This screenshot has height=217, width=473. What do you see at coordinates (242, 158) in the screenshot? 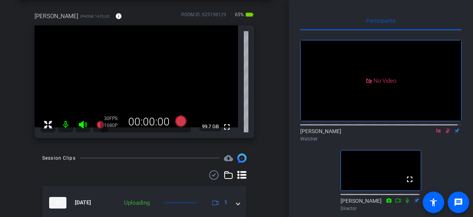
I see `img: Session clips` at bounding box center [242, 158].